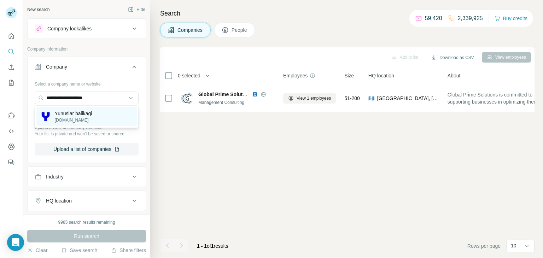  What do you see at coordinates (213, 246) in the screenshot?
I see `span: results` at bounding box center [213, 246].